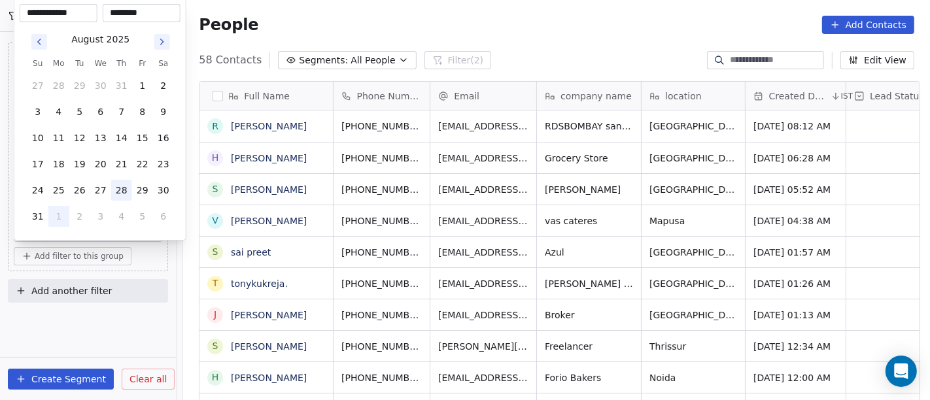 This screenshot has width=930, height=400. I want to click on button: 20, so click(101, 164).